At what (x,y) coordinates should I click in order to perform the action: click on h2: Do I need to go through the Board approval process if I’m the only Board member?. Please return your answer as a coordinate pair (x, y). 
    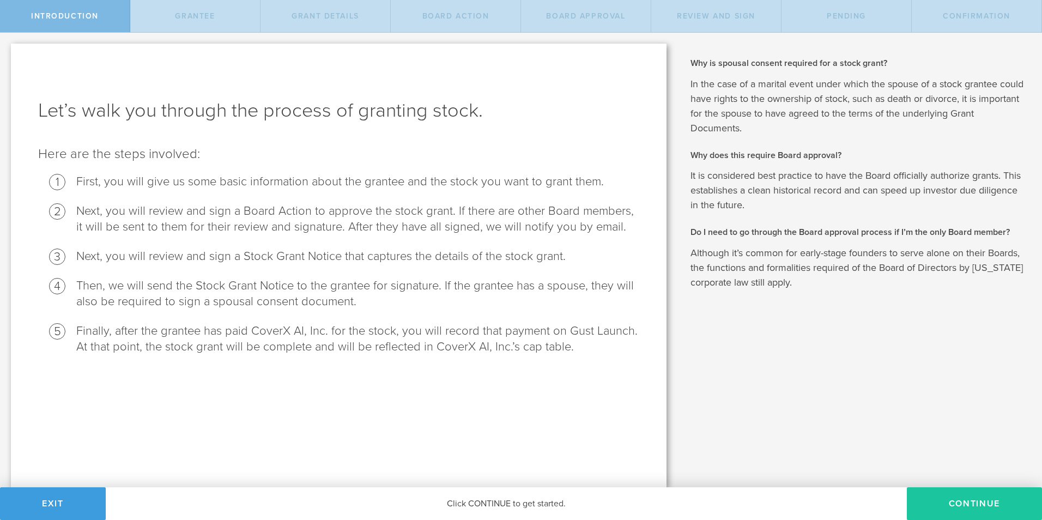
    Looking at the image, I should click on (858, 232).